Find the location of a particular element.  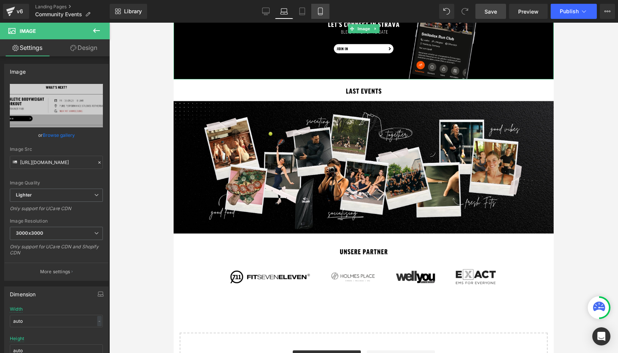

span: Community Events is located at coordinates (59, 14).